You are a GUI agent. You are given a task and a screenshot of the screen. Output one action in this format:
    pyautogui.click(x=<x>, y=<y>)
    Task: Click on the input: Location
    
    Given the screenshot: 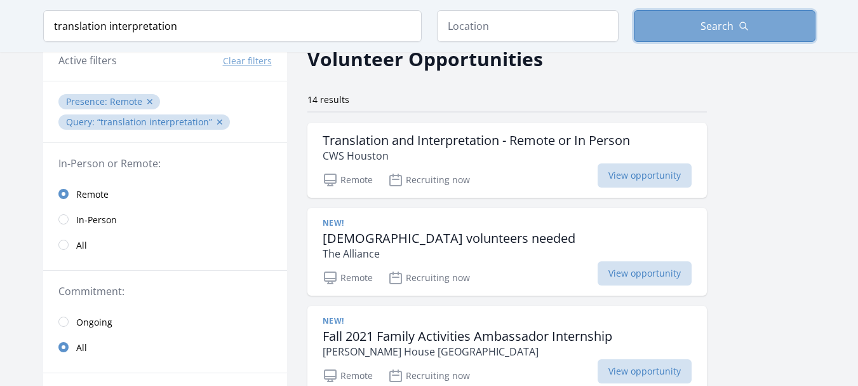 What is the action you would take?
    pyautogui.click(x=528, y=26)
    